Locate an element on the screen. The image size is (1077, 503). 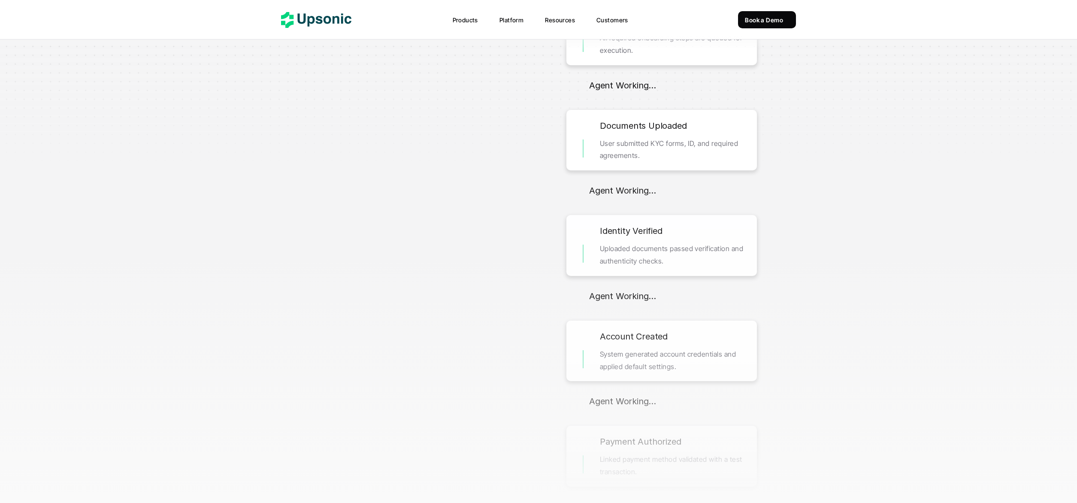
p: Platform is located at coordinates (511, 20).